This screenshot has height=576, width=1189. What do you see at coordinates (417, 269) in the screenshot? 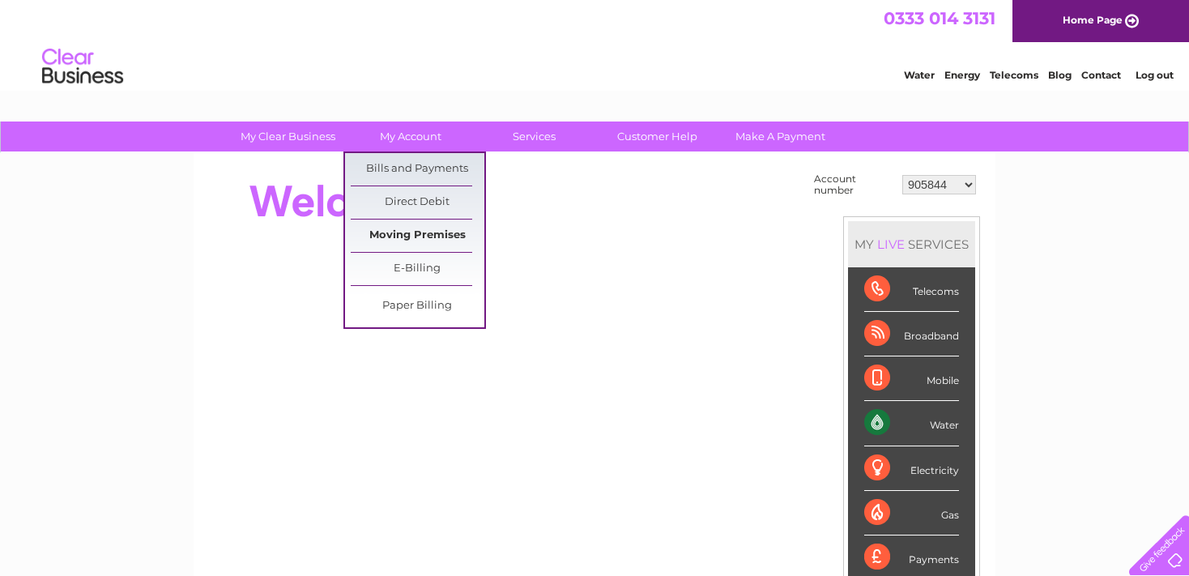
I see `a: E-Billing` at bounding box center [417, 269].